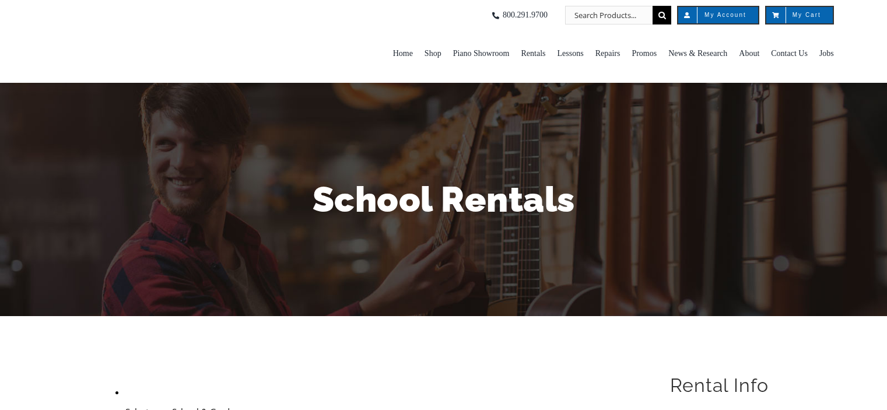 This screenshot has height=410, width=887. Describe the element at coordinates (403, 54) in the screenshot. I see `a: Home` at that location.